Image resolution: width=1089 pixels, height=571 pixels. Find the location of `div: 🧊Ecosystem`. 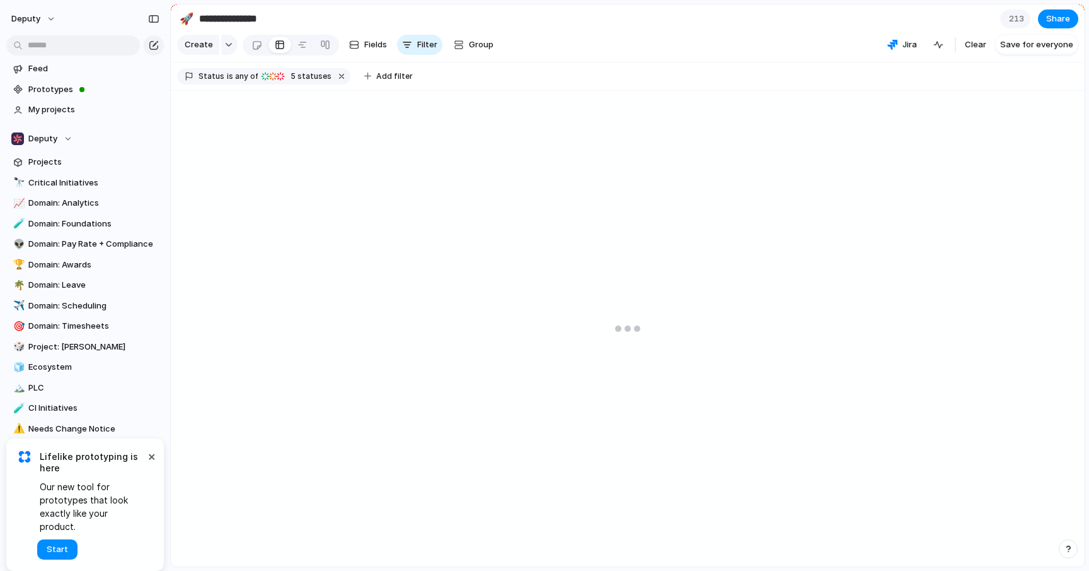

div: 🧊Ecosystem is located at coordinates (85, 367).